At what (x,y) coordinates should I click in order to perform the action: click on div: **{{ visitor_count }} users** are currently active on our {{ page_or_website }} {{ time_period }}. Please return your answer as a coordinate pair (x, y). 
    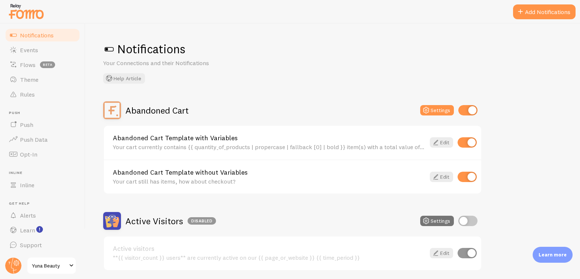
    Looking at the image, I should click on (269, 258).